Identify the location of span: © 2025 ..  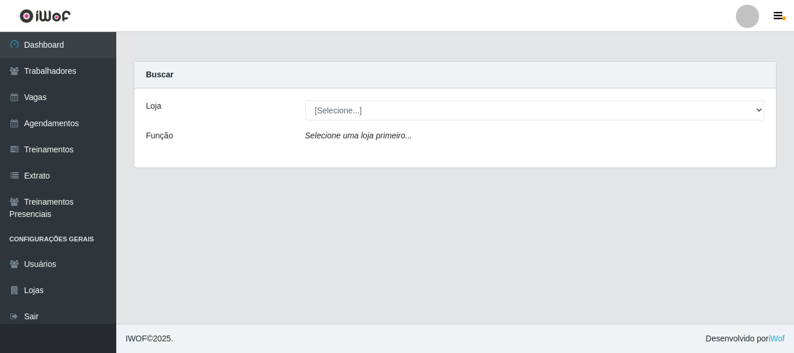
(149, 338).